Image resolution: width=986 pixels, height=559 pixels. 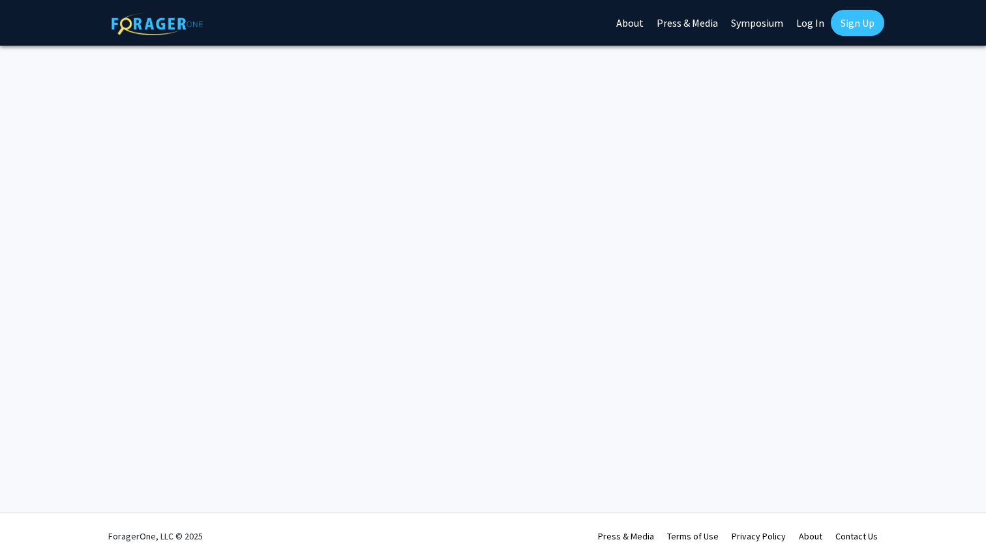 What do you see at coordinates (811, 536) in the screenshot?
I see `a: About` at bounding box center [811, 536].